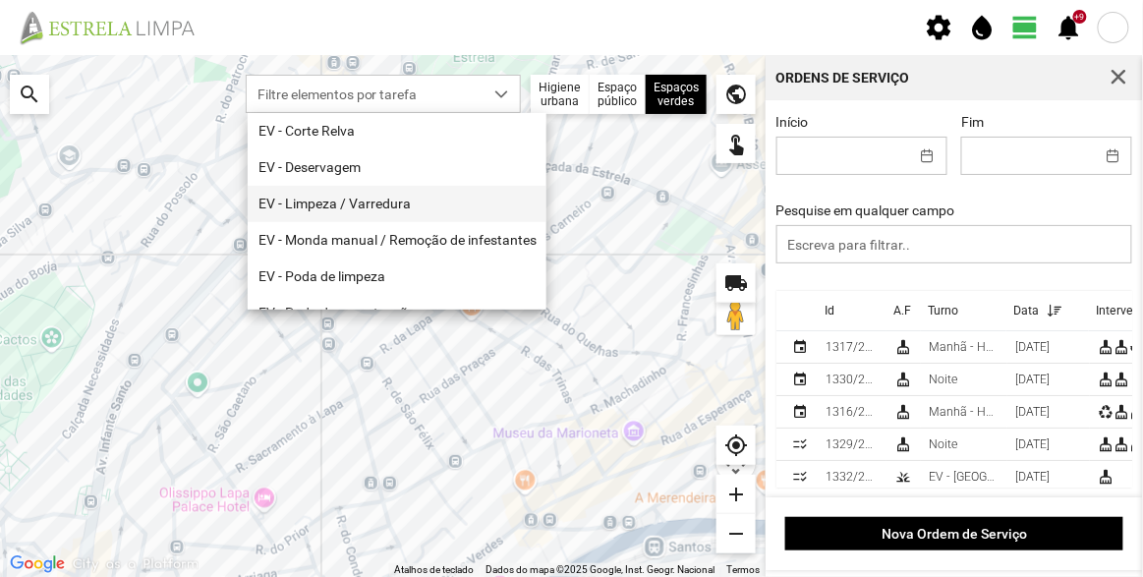  I want to click on span: Filtre elementos por tarefa, so click(365, 93).